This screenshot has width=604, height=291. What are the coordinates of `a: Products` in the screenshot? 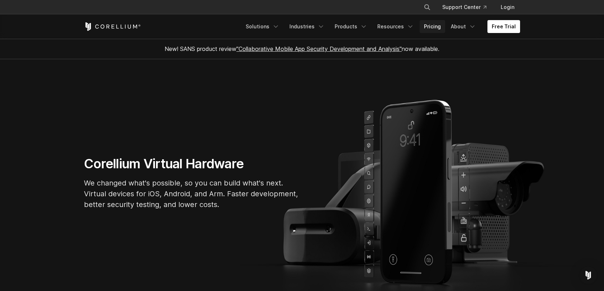 It's located at (351, 27).